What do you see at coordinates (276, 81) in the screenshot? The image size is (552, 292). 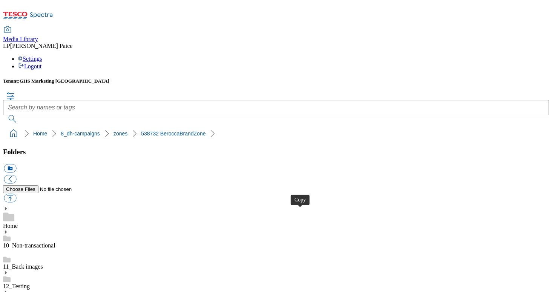 I see `h5: Tenant:` at bounding box center [276, 81].